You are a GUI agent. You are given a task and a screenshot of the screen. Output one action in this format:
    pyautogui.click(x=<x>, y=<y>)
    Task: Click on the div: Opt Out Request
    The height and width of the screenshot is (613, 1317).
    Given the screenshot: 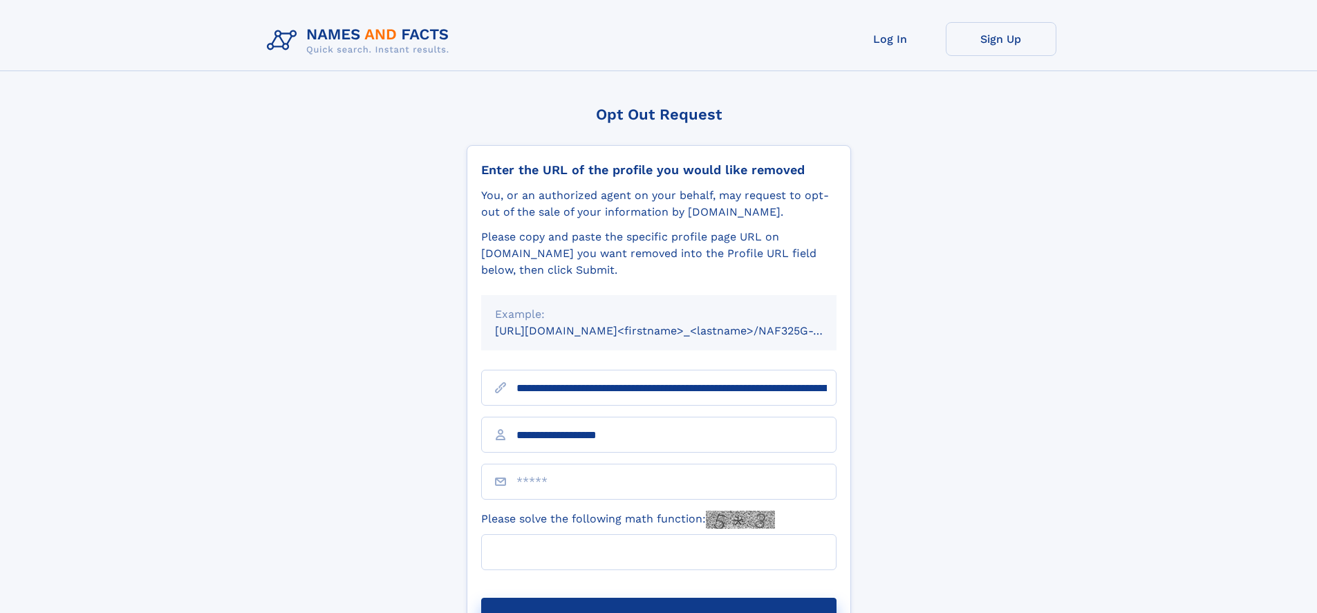 What is the action you would take?
    pyautogui.click(x=659, y=114)
    